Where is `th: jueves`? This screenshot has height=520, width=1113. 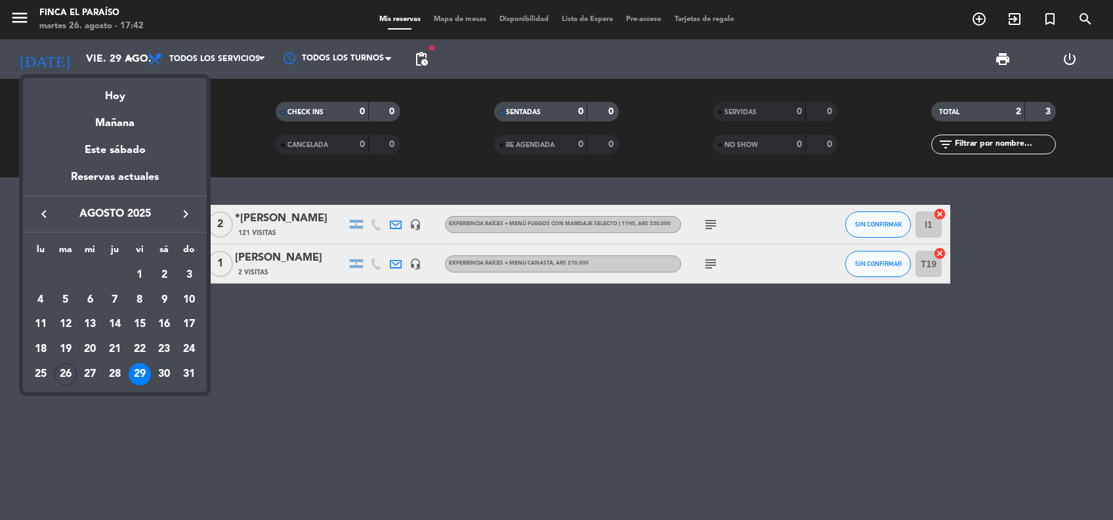
th: jueves is located at coordinates (115, 252).